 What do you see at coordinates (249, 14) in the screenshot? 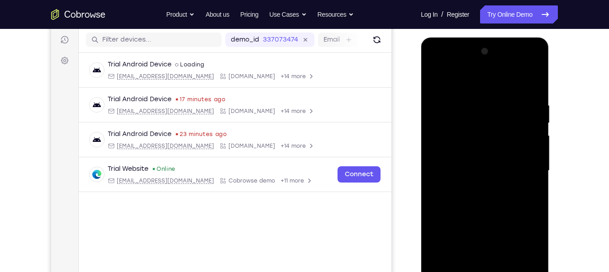
I see `a: Pricing` at bounding box center [249, 14].